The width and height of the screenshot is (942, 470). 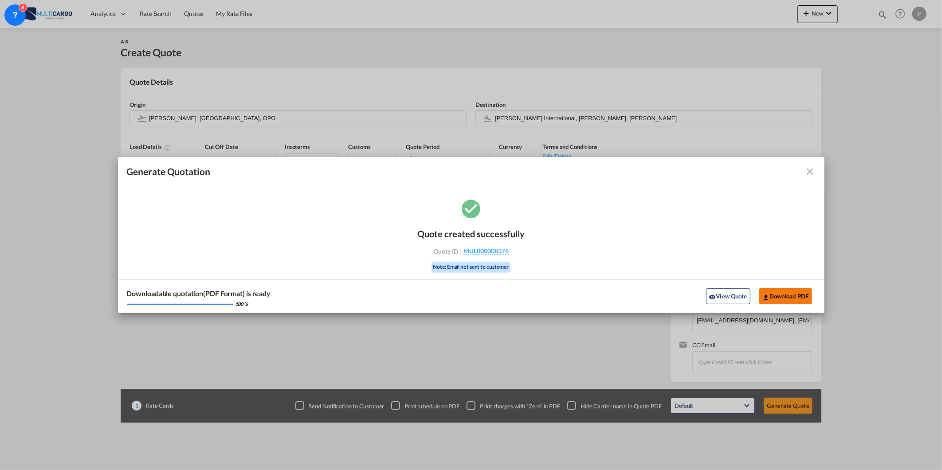 I want to click on md-icon: icon-close fg-AAA8AD cursor m-0, so click(x=810, y=172).